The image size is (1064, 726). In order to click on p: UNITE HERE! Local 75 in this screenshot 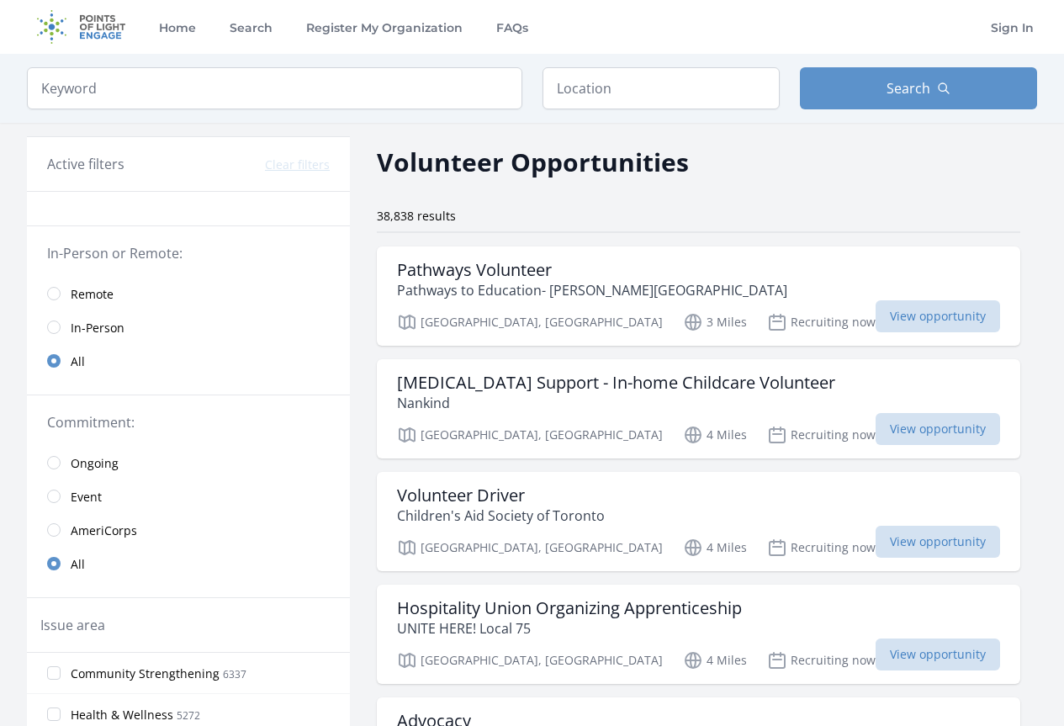, I will do `click(570, 629)`.